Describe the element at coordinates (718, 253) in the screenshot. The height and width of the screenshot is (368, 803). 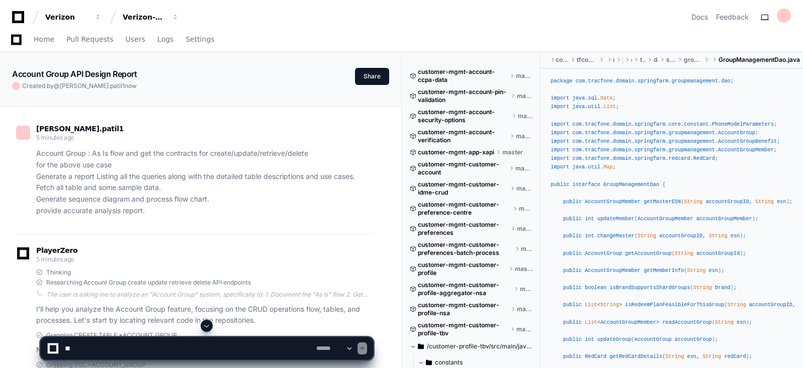
I see `span: accountGroupId` at that location.